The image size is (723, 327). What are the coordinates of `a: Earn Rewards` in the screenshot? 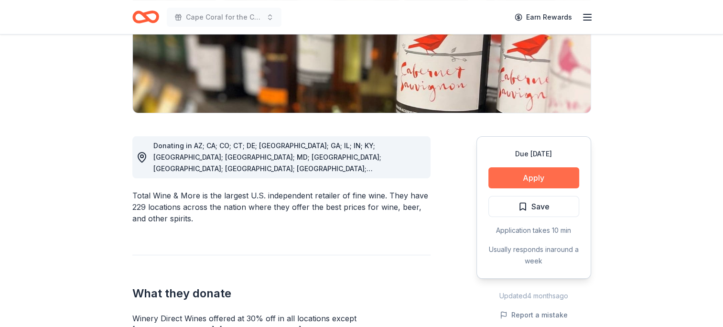 It's located at (544, 17).